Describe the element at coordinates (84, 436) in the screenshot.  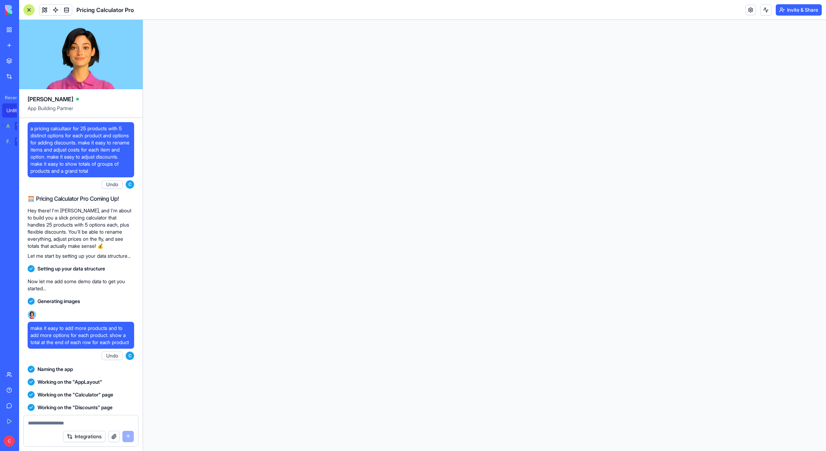
I see `button: Integrations` at that location.